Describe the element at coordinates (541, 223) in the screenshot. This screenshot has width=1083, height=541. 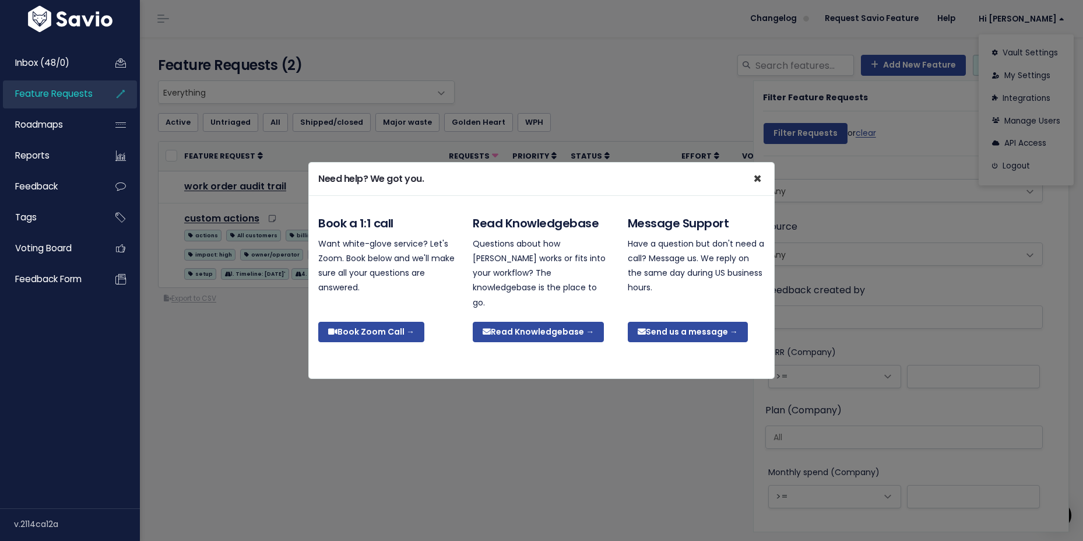
I see `h5: Read Knowledgebase` at that location.